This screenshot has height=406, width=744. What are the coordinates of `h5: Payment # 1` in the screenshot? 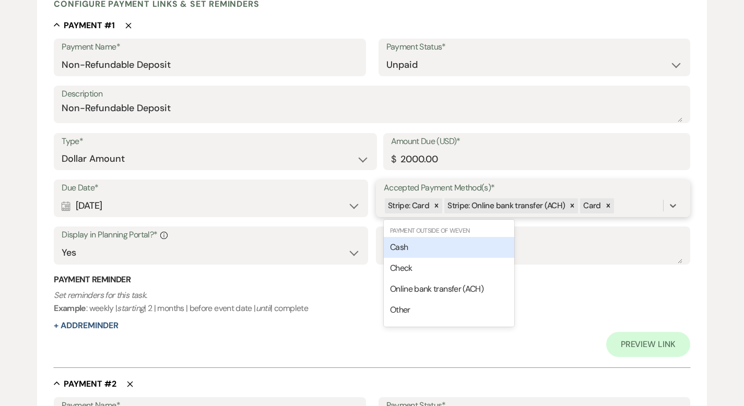 It's located at (89, 26).